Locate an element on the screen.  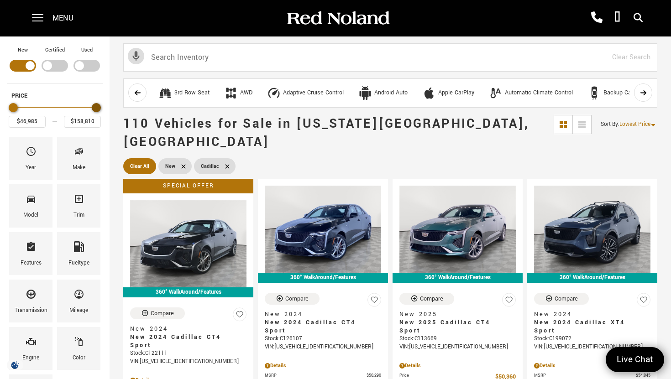
label: Used is located at coordinates (87, 50).